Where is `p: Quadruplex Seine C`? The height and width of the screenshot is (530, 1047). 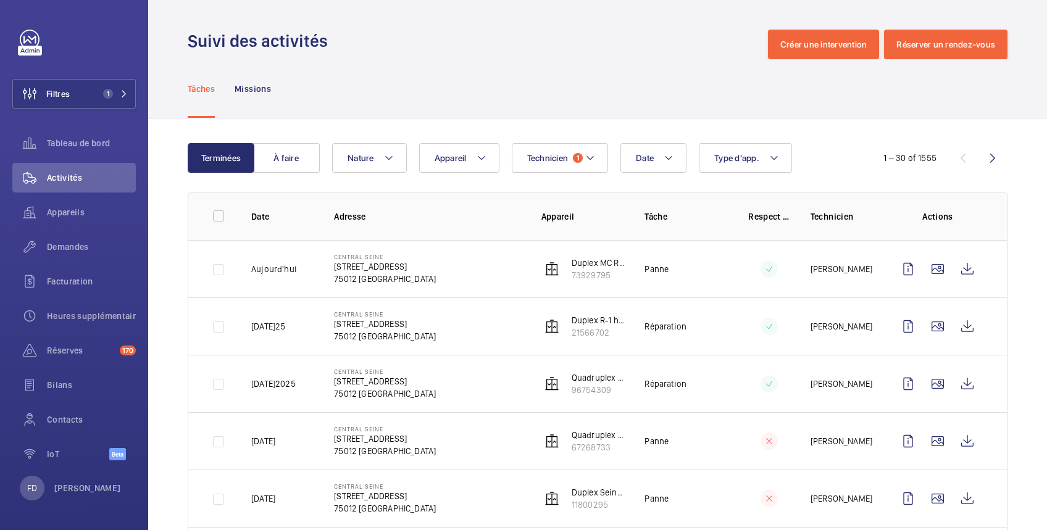 p: Quadruplex Seine C is located at coordinates (598, 435).